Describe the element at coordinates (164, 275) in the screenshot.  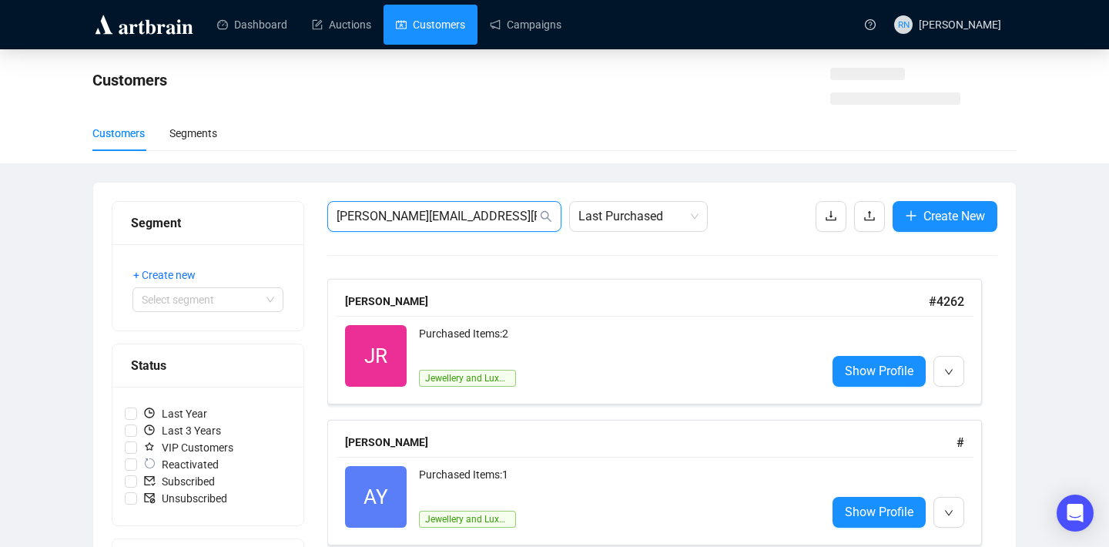
I see `span: + Create new` at that location.